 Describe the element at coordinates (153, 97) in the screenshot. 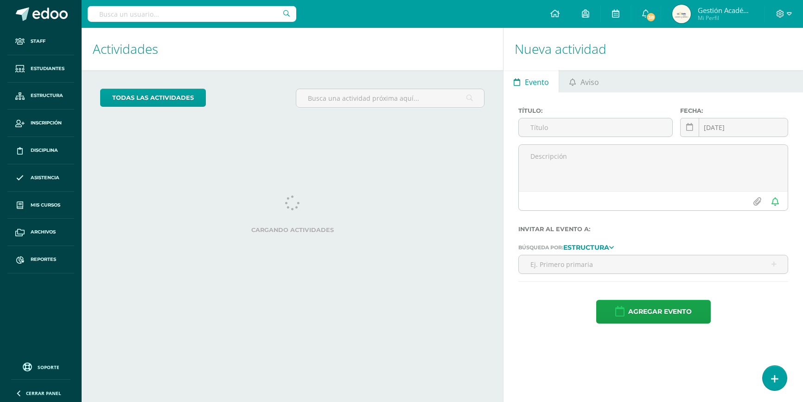

I see `a: todas las Actividades` at that location.